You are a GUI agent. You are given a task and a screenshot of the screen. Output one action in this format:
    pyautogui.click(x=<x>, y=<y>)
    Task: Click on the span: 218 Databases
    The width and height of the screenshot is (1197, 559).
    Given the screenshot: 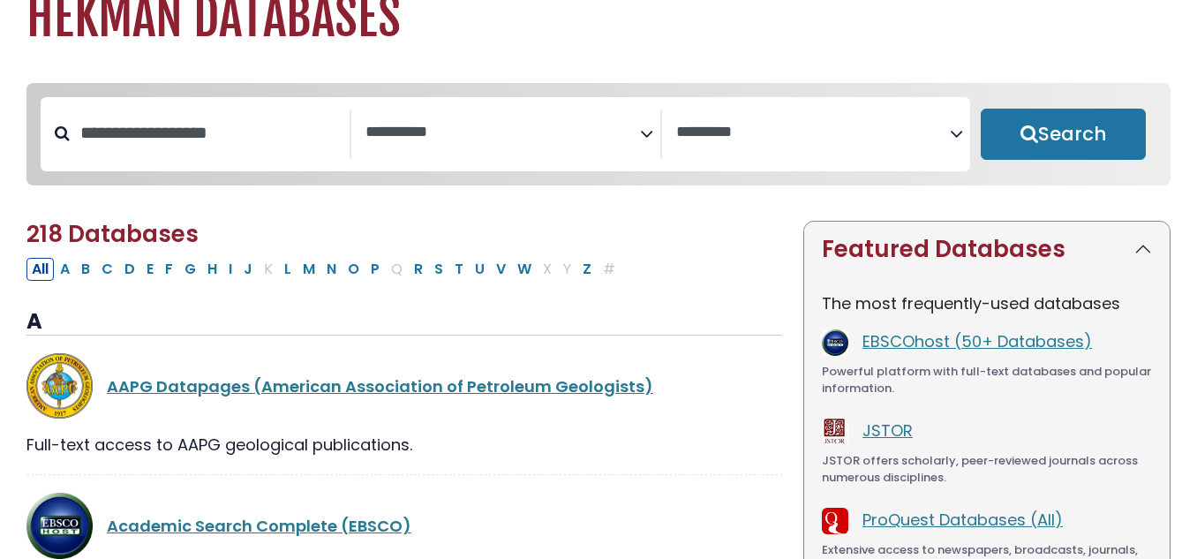 What is the action you would take?
    pyautogui.click(x=112, y=234)
    